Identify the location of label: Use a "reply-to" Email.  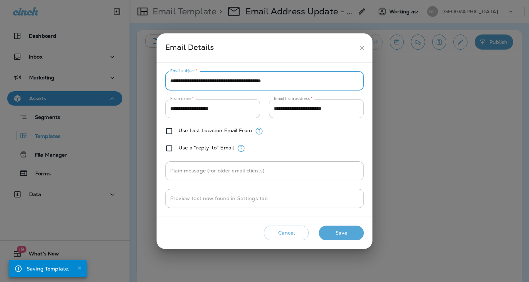
(206, 148).